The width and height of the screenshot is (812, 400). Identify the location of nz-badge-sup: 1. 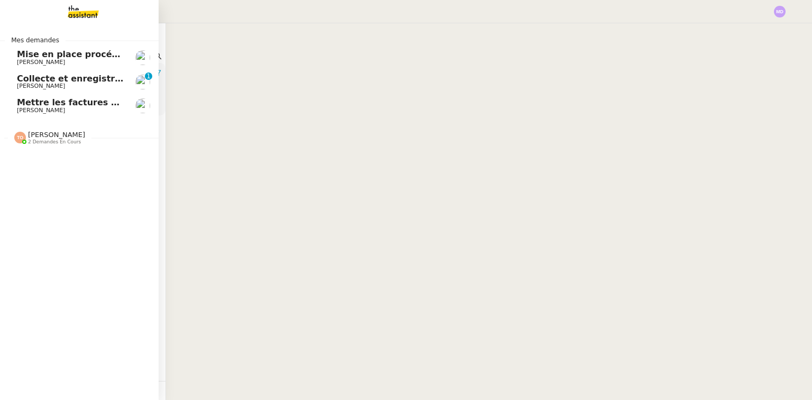
(149, 76).